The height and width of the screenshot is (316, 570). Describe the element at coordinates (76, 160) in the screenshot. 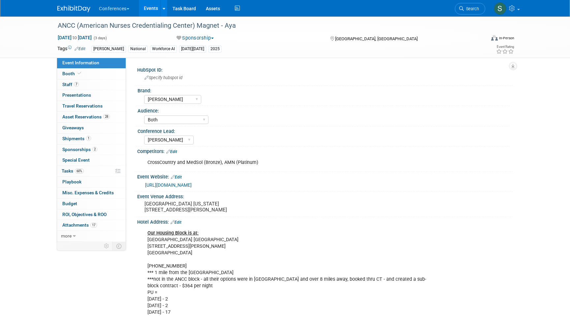

I see `span: Special Event` at that location.